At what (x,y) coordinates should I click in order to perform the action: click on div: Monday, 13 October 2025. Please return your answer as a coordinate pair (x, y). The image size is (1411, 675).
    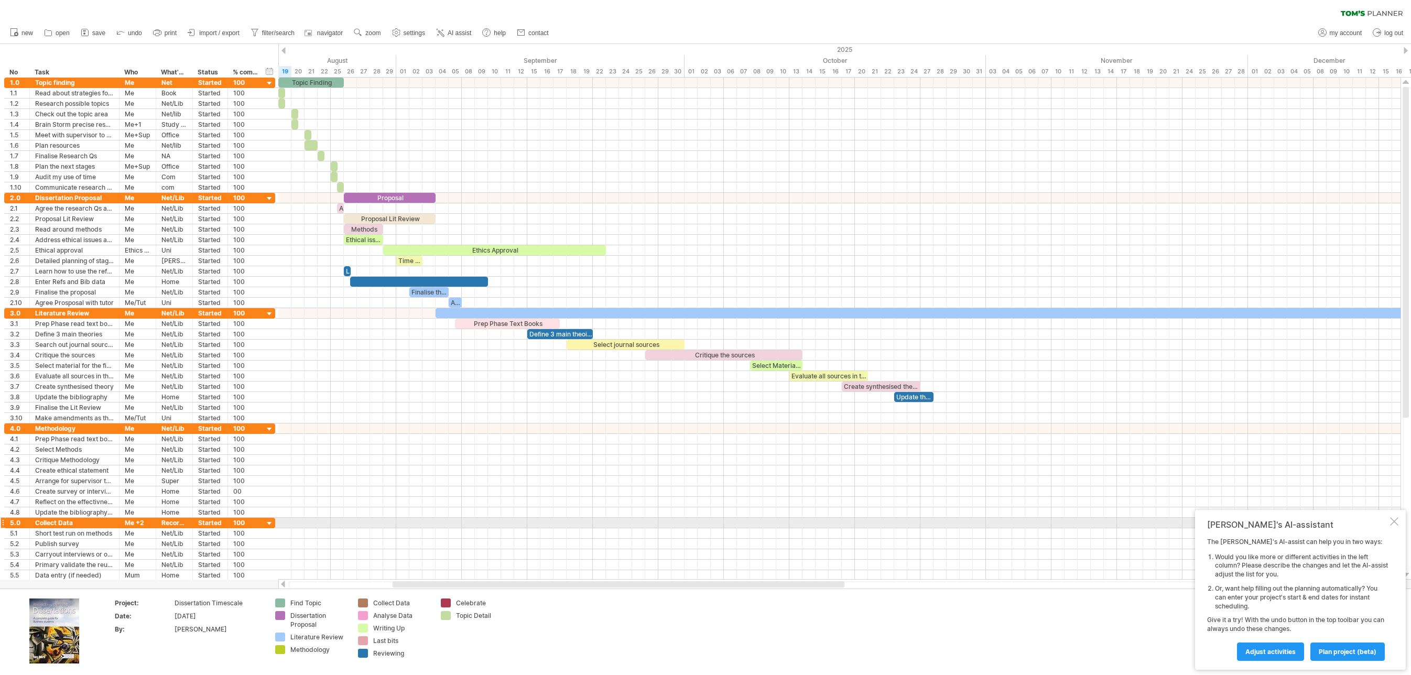
    Looking at the image, I should click on (796, 71).